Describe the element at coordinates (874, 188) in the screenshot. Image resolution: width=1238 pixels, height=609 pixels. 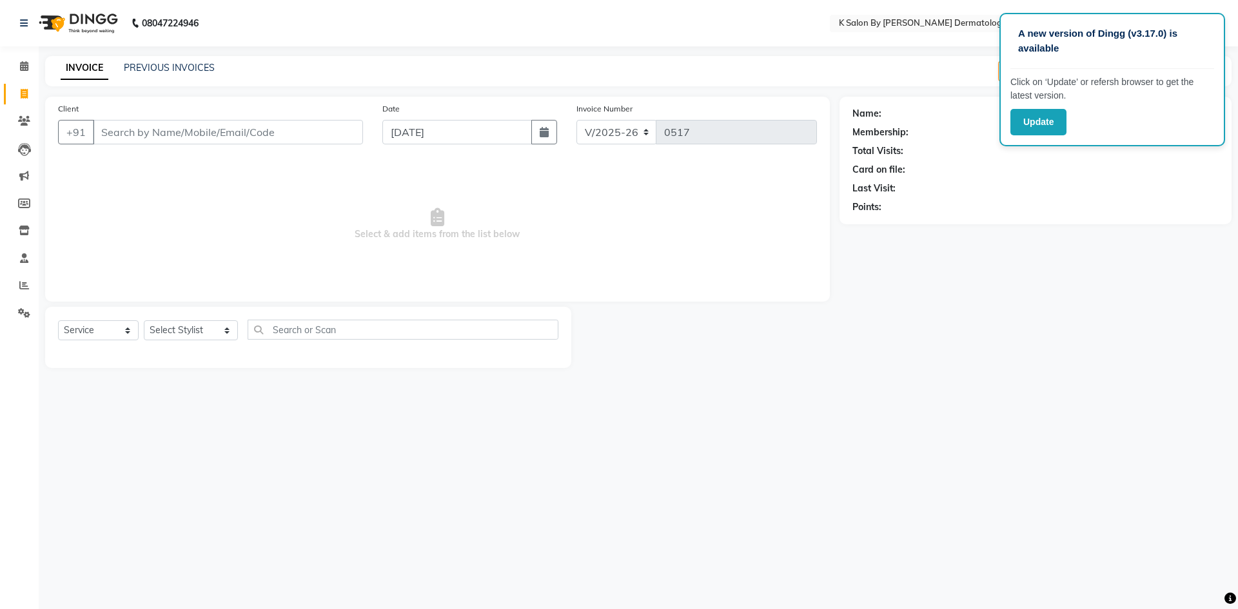
I see `div: Last Visit:` at that location.